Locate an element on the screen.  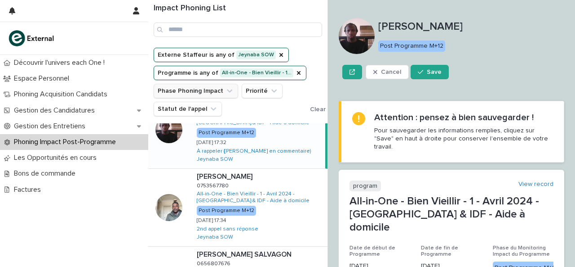
button: Statut de l'appel is located at coordinates (188, 109).